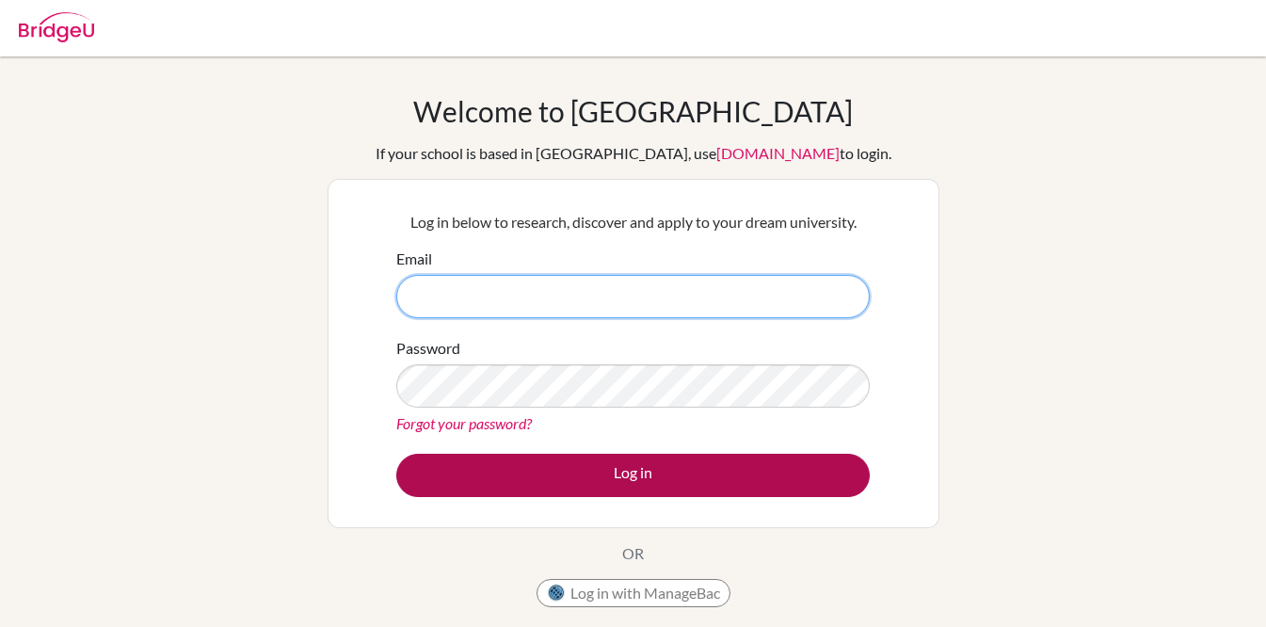 The image size is (1266, 627). I want to click on p: OR, so click(632, 553).